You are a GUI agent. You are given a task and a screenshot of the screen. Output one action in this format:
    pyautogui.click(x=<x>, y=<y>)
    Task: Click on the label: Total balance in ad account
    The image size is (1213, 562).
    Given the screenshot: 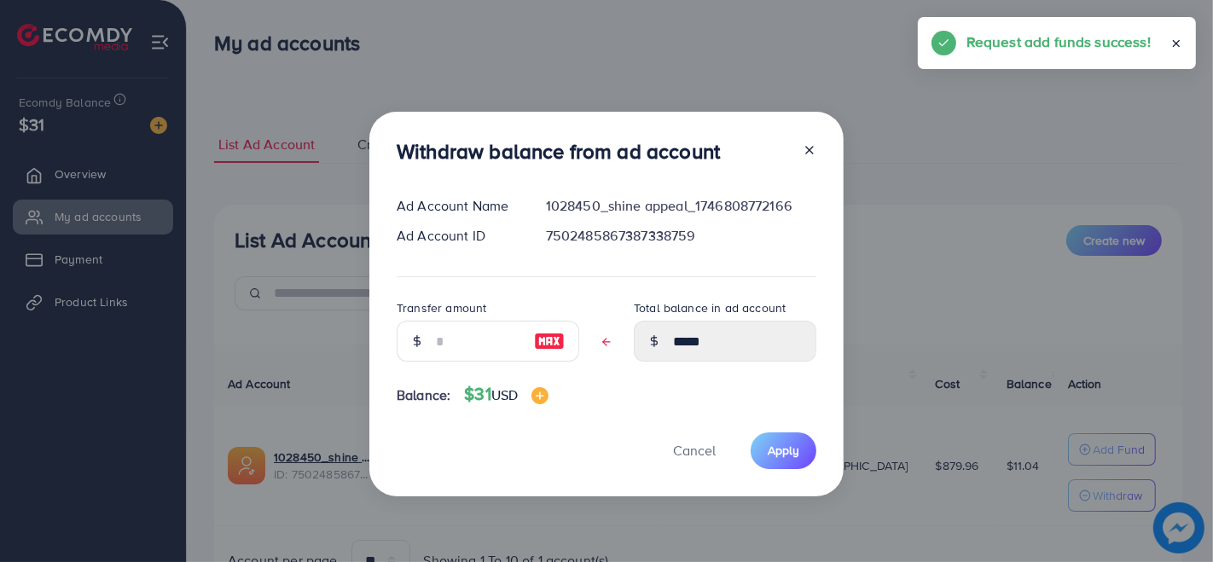 What is the action you would take?
    pyautogui.click(x=710, y=308)
    